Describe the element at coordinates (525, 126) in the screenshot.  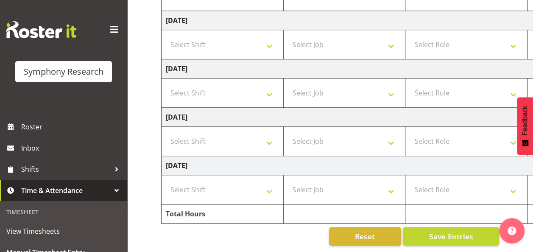
I see `button: Feedback - Show survey` at that location.